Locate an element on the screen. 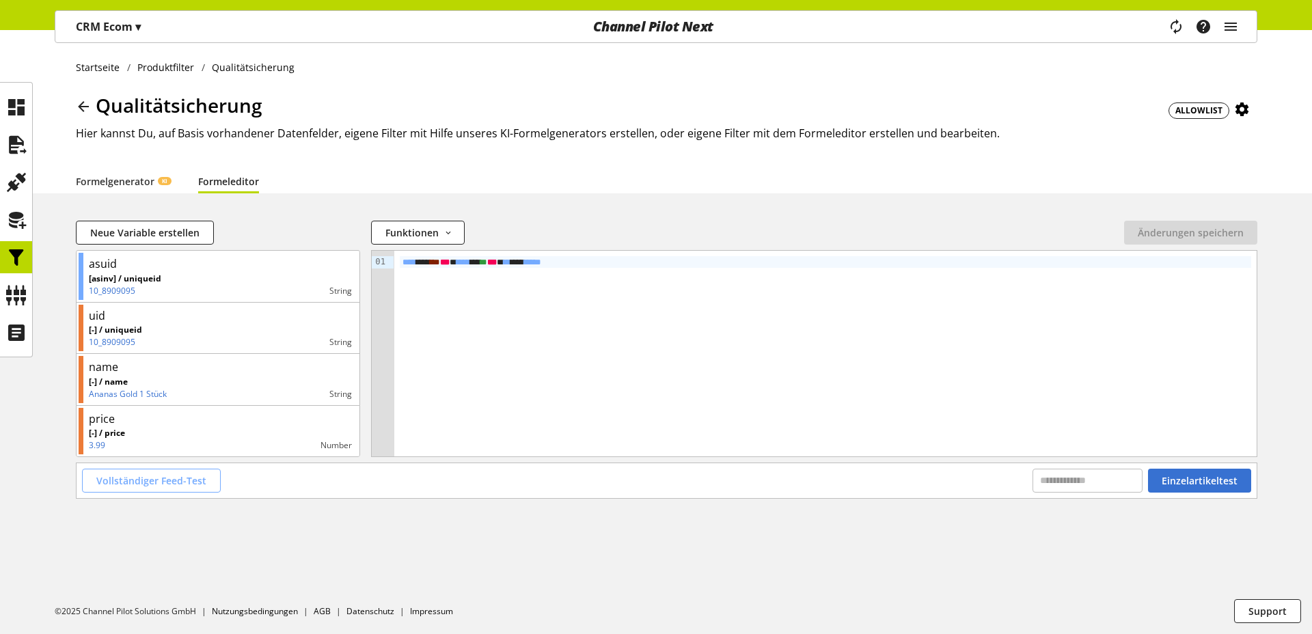 This screenshot has width=1312, height=634. div: Number is located at coordinates (239, 446).